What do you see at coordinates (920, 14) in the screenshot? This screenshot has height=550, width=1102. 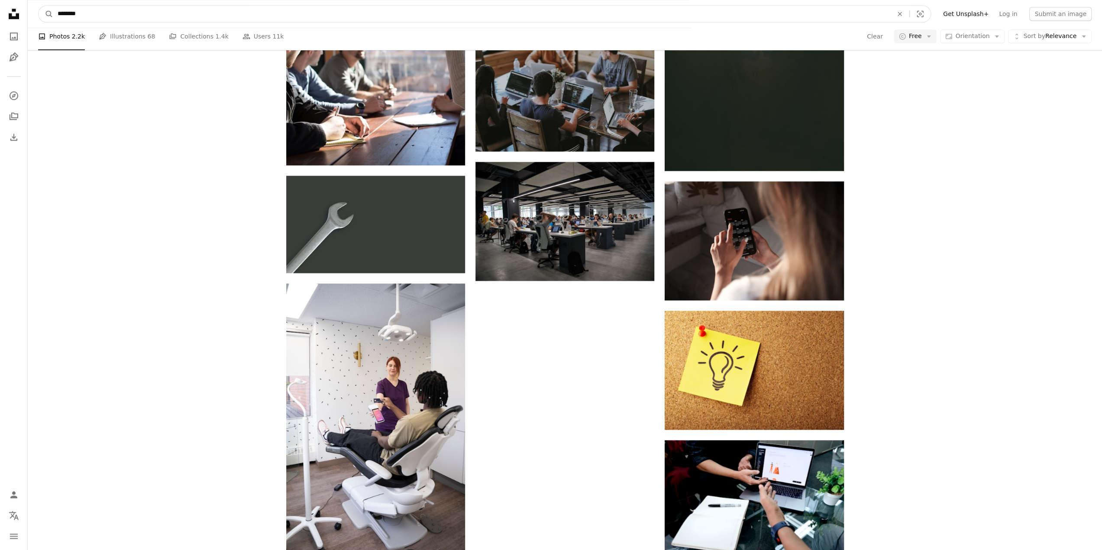 I see `button: Visual search` at bounding box center [920, 14].